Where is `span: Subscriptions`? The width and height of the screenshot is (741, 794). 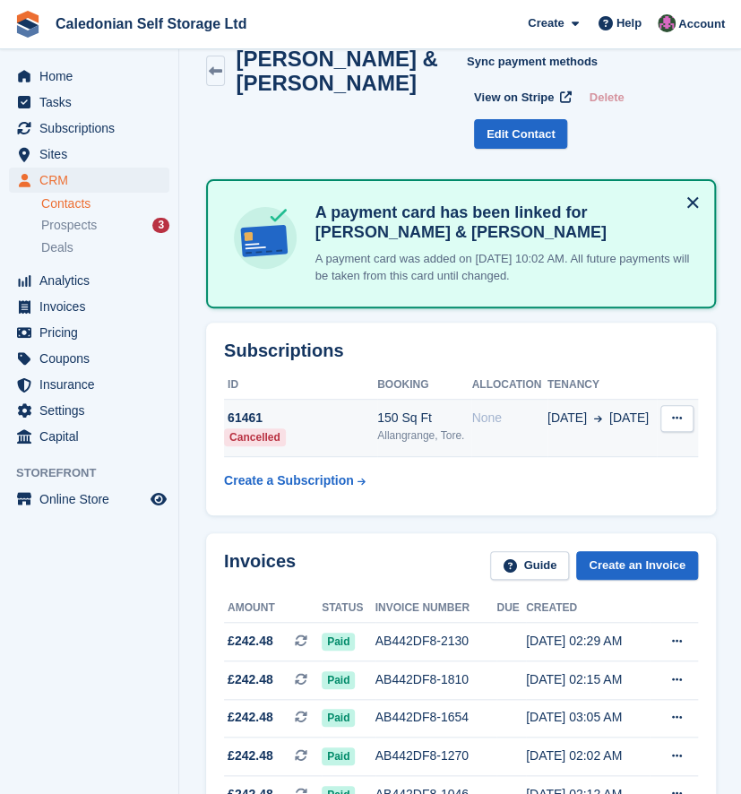 span: Subscriptions is located at coordinates (93, 128).